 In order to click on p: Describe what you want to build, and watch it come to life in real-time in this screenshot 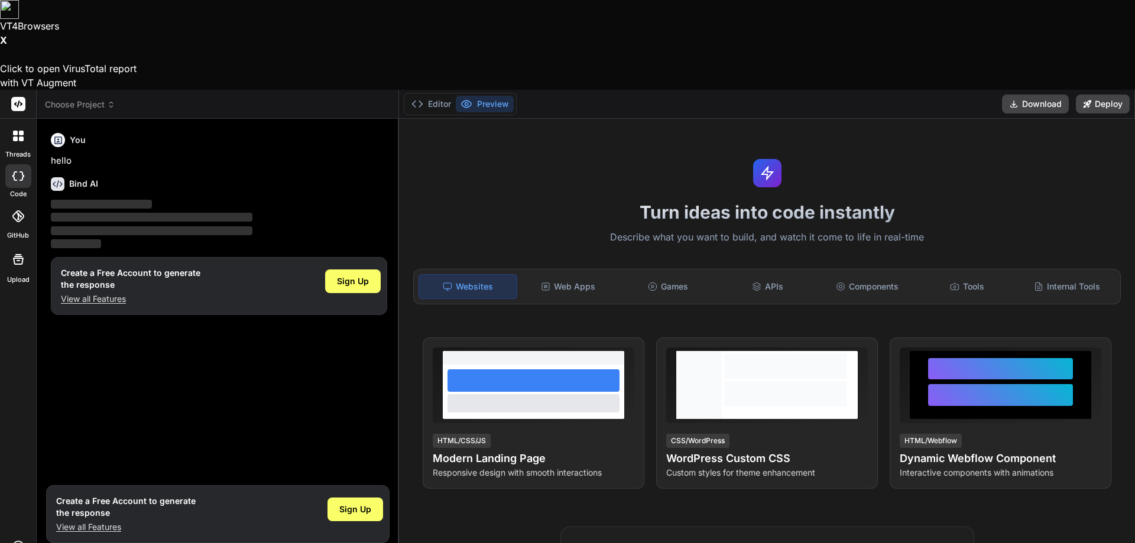, I will do `click(767, 238)`.